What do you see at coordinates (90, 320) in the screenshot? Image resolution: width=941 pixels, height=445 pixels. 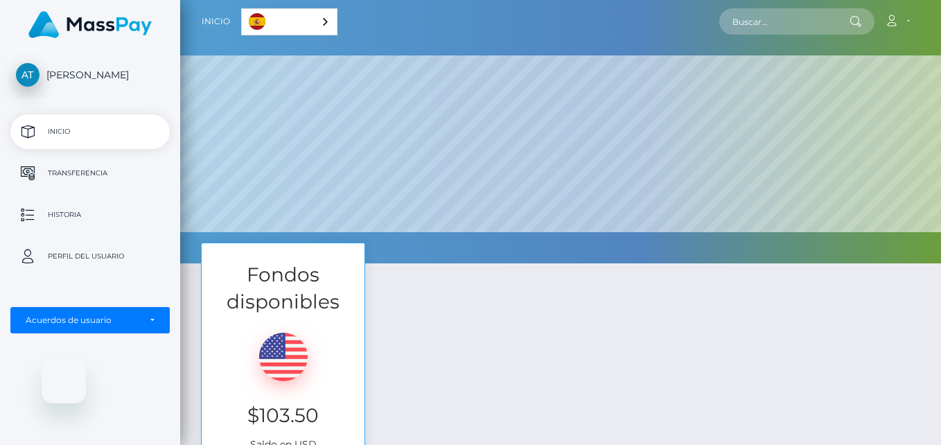 I see `button: Acuerdos de usuario` at bounding box center [90, 320].